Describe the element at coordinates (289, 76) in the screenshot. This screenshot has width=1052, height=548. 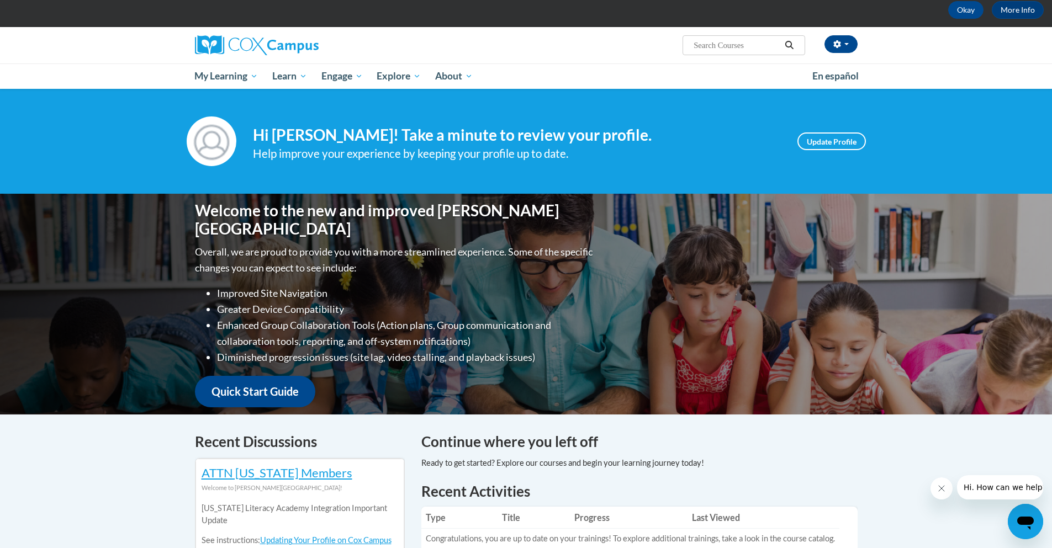
I see `span: Learn` at that location.